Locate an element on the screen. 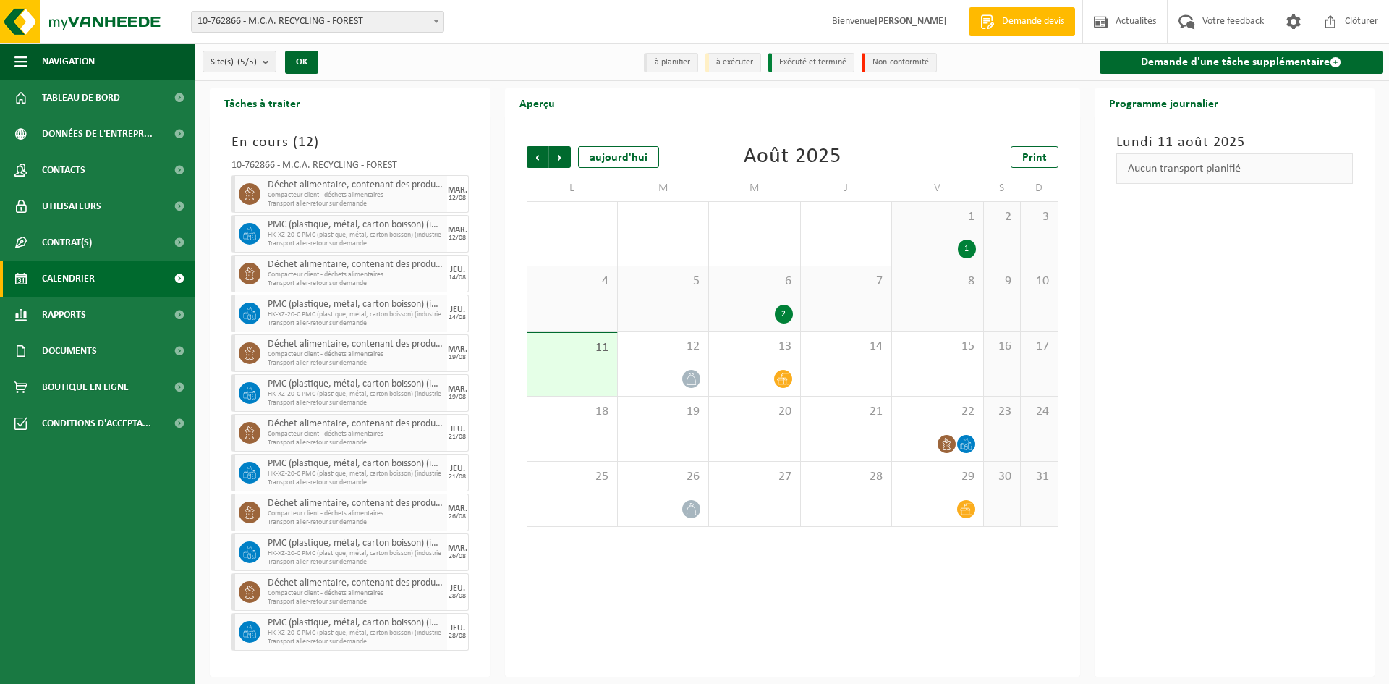  span: 29 is located at coordinates (937, 477).